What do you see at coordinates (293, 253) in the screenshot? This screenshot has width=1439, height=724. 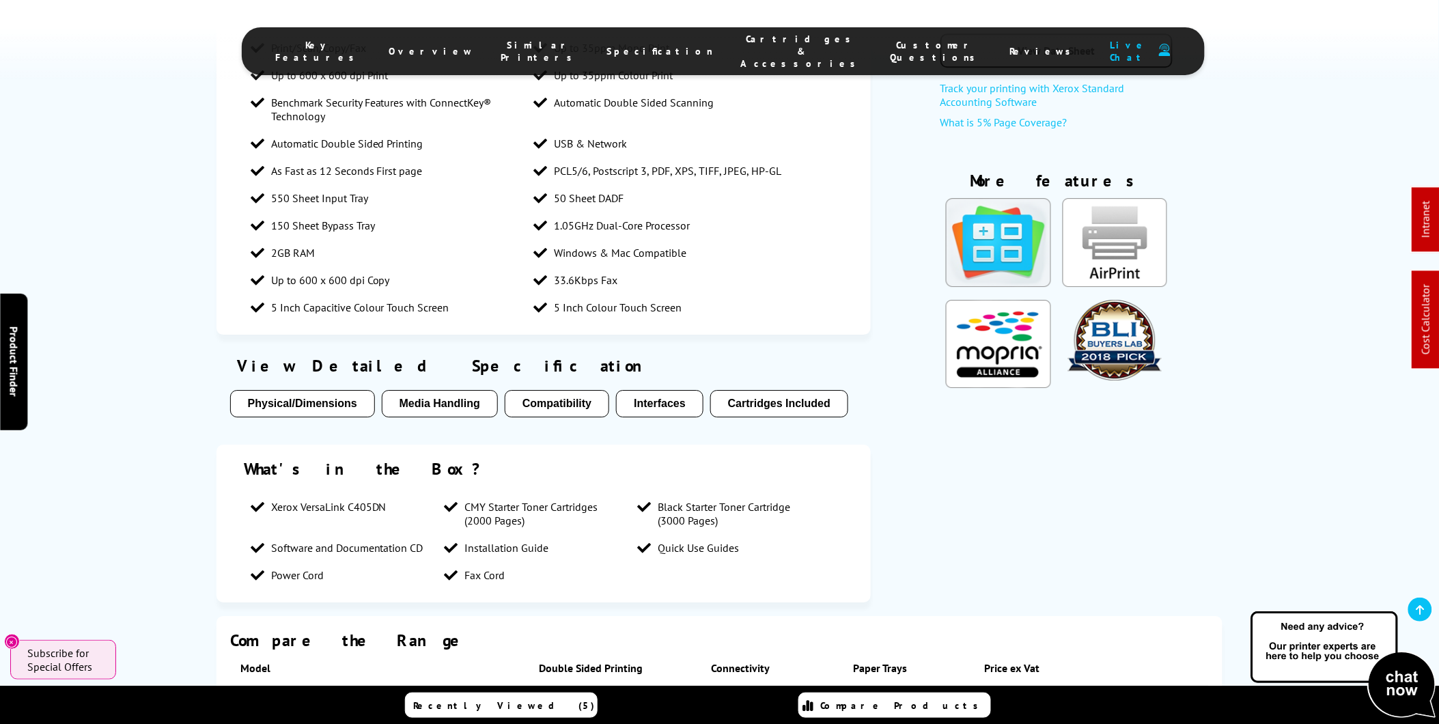 I see `span: 2GB RAM` at bounding box center [293, 253].